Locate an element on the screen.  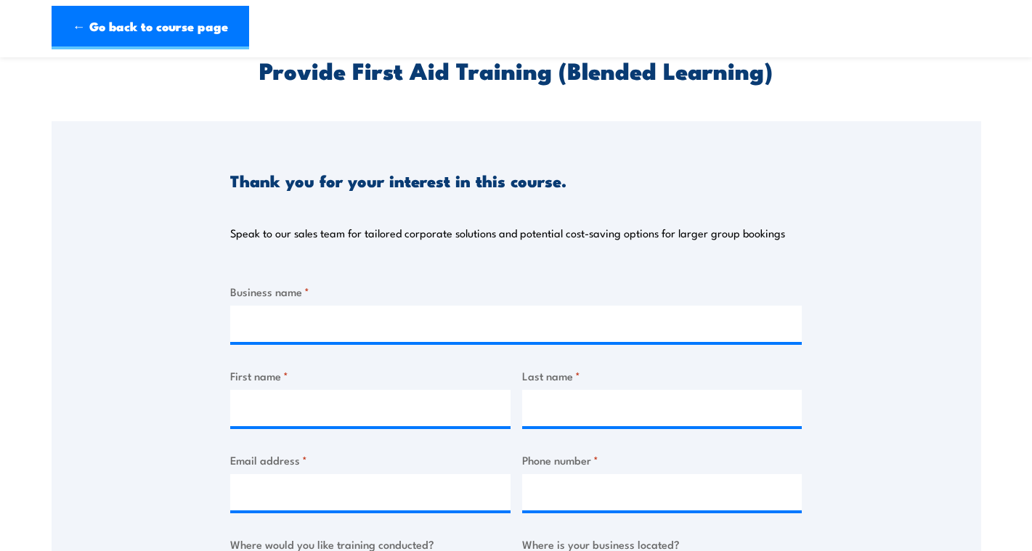
label: First name is located at coordinates (371, 376).